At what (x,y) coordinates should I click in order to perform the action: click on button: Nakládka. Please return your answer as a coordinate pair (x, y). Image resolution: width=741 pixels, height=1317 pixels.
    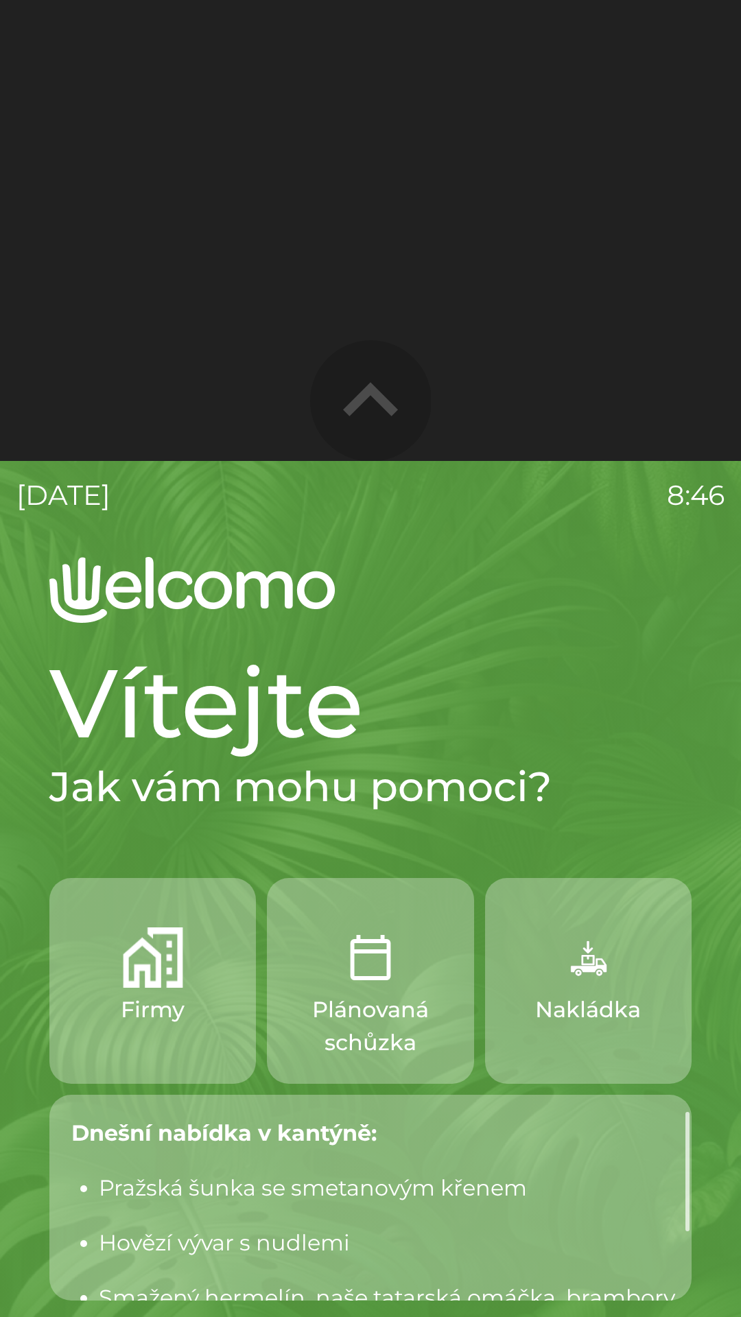
    Looking at the image, I should click on (588, 981).